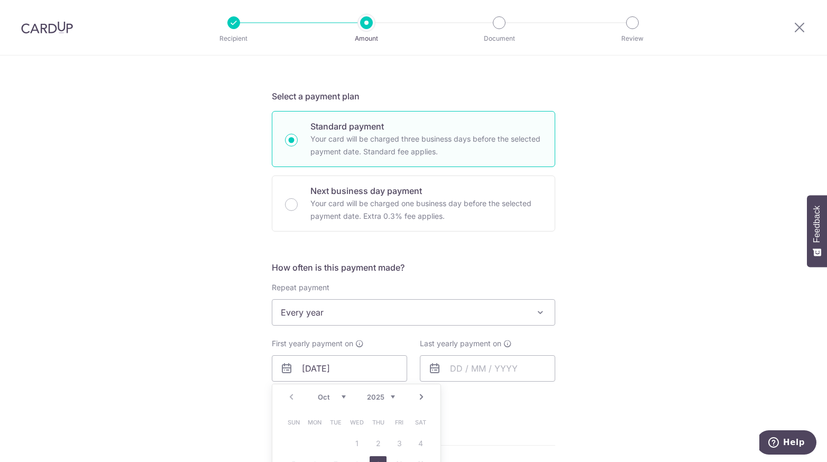 The height and width of the screenshot is (462, 827). What do you see at coordinates (234, 39) in the screenshot?
I see `p: Recipient` at bounding box center [234, 39].